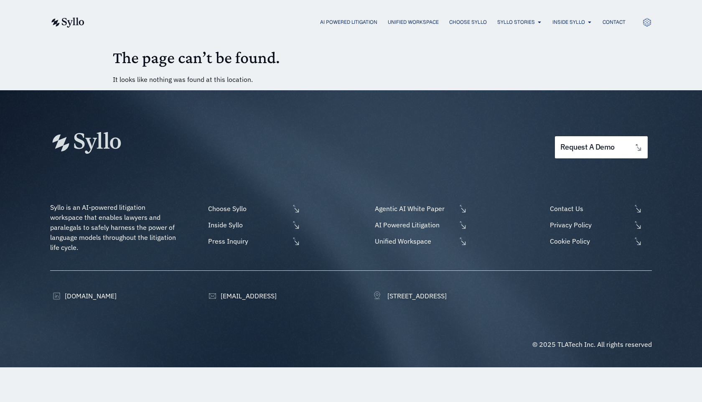  I want to click on span: Syllo Stories, so click(516, 22).